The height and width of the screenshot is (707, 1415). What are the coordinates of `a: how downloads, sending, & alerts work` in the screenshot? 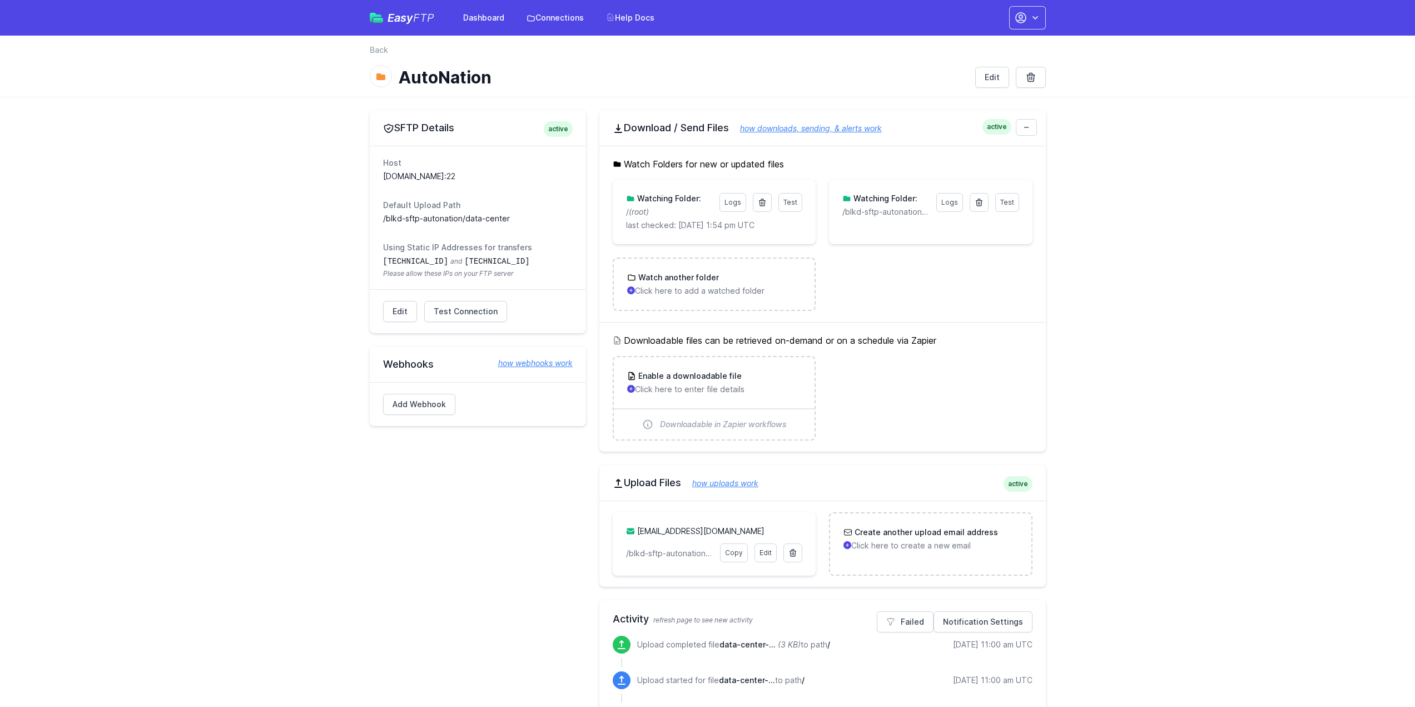 It's located at (805, 128).